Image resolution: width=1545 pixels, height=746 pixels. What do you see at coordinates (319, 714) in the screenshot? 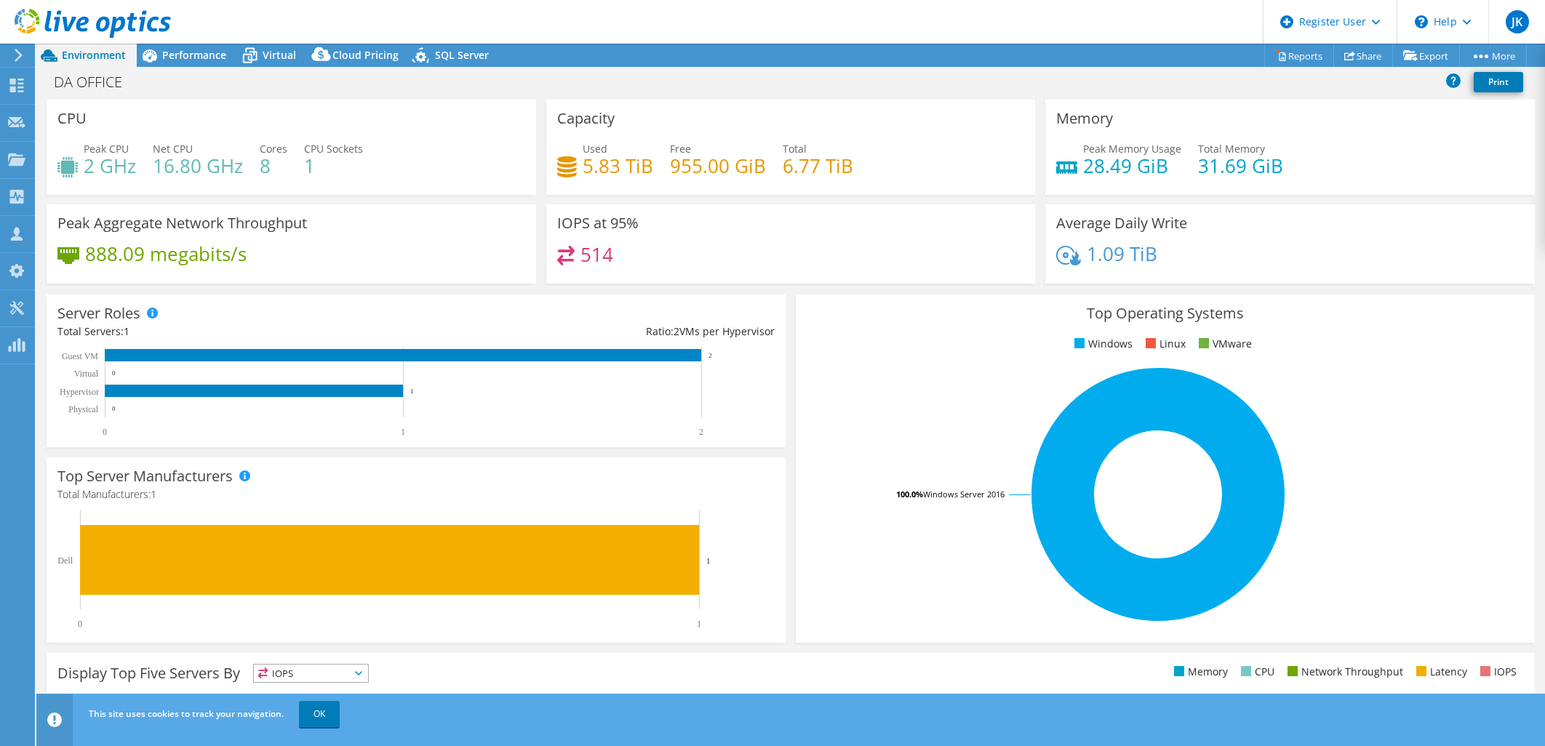
I see `a: OK` at bounding box center [319, 714].